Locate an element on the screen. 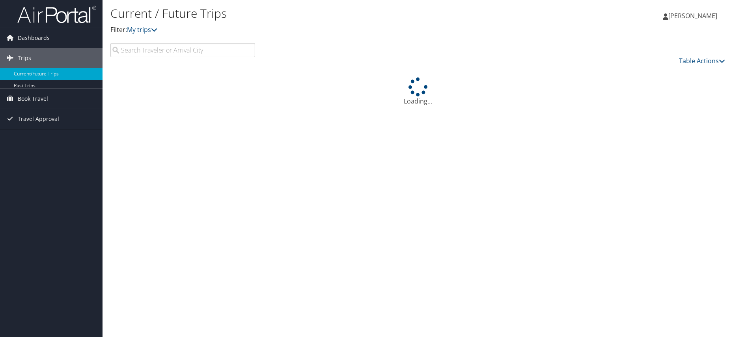  h1: Current / Future Trips is located at coordinates (315, 13).